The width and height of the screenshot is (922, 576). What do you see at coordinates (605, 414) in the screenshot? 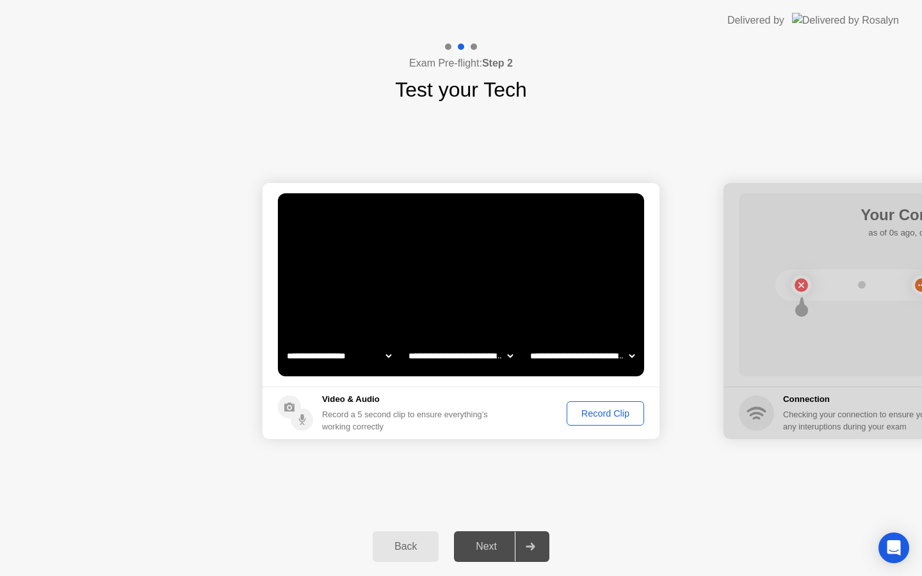
I see `button: Record Clip` at bounding box center [605, 414].